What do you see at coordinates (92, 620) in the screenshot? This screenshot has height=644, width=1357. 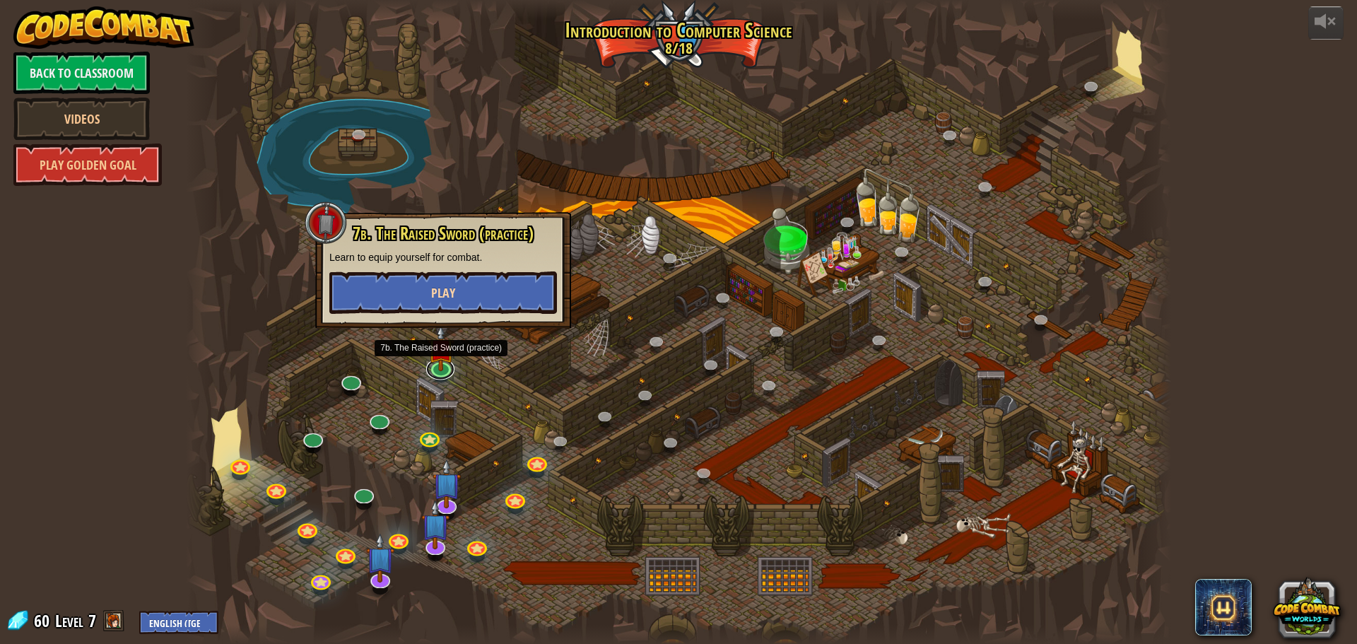 I see `span: 7` at bounding box center [92, 620].